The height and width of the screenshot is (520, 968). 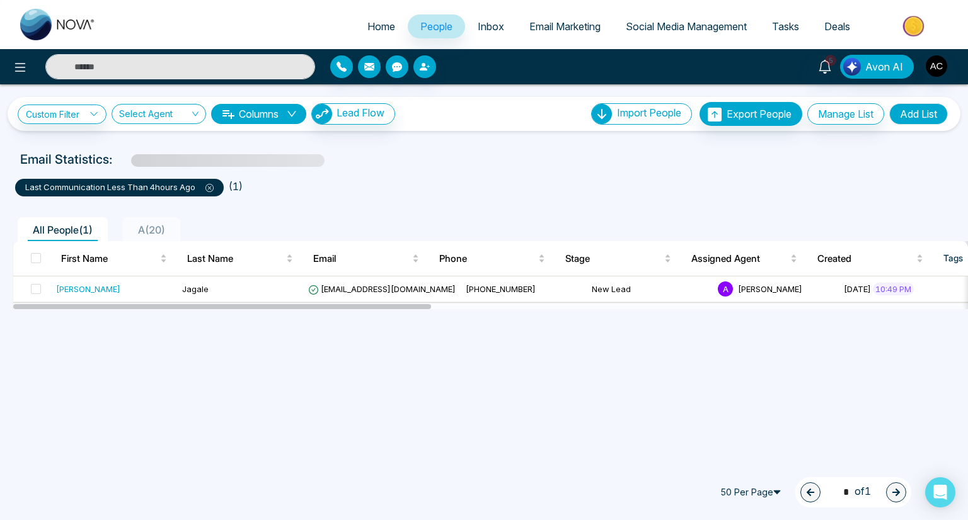 I want to click on a: Custom Filter, so click(x=62, y=114).